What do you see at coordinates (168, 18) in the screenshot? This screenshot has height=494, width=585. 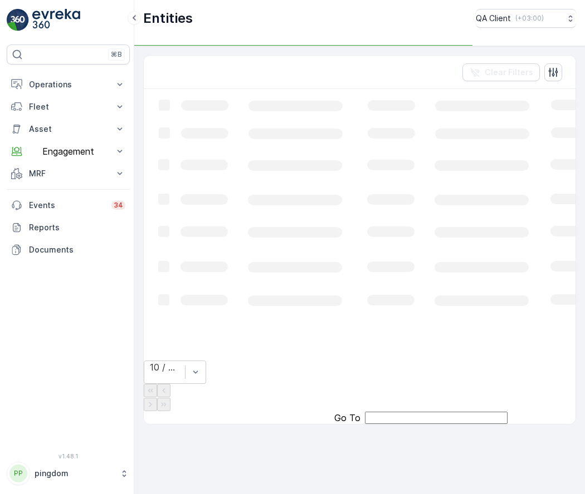 I see `p: Entities` at bounding box center [168, 18].